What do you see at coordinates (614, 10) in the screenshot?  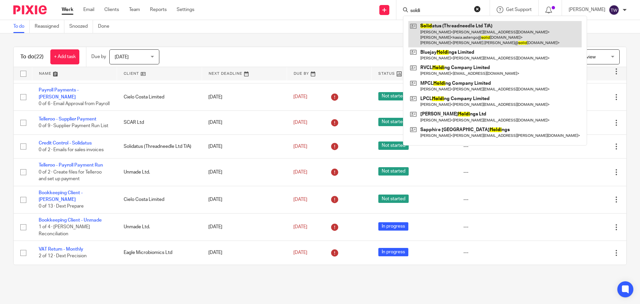 I see `img: svg%3E` at bounding box center [614, 10].